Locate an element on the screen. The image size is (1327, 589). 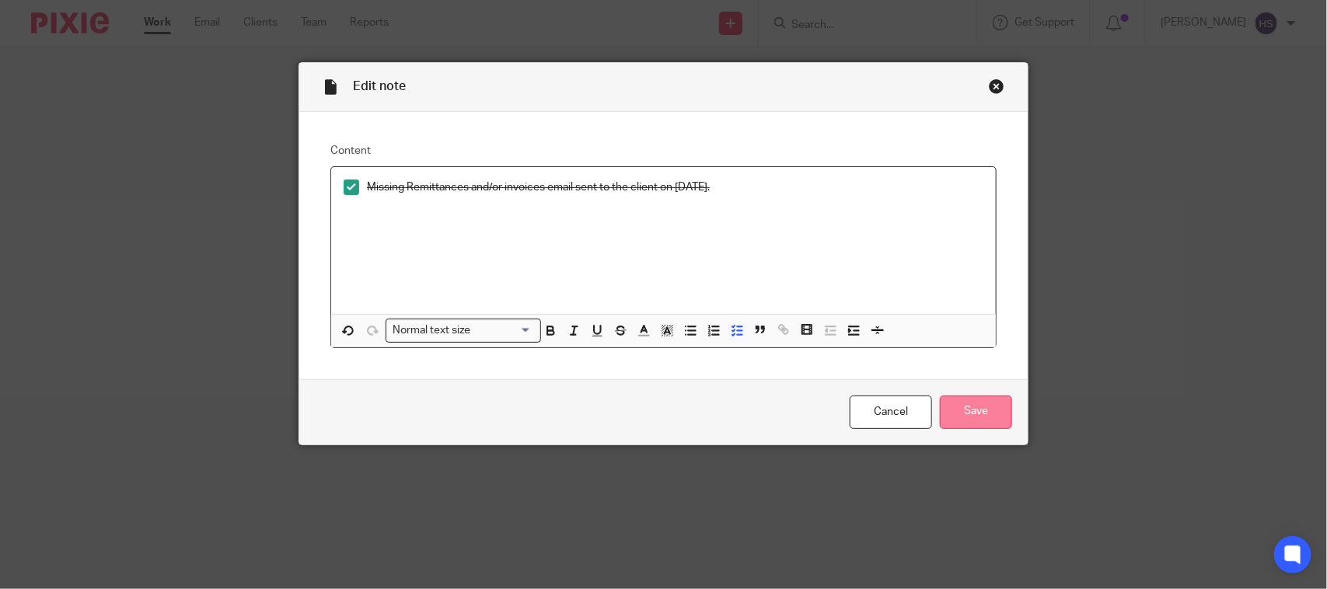
span: Edit note is located at coordinates (379, 86).